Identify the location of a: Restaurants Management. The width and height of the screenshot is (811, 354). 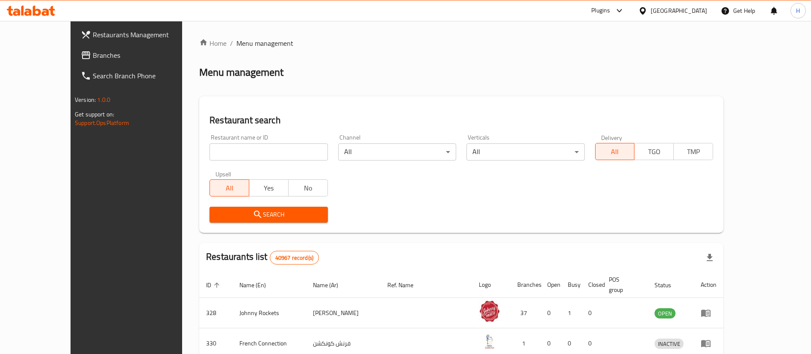
(140, 35).